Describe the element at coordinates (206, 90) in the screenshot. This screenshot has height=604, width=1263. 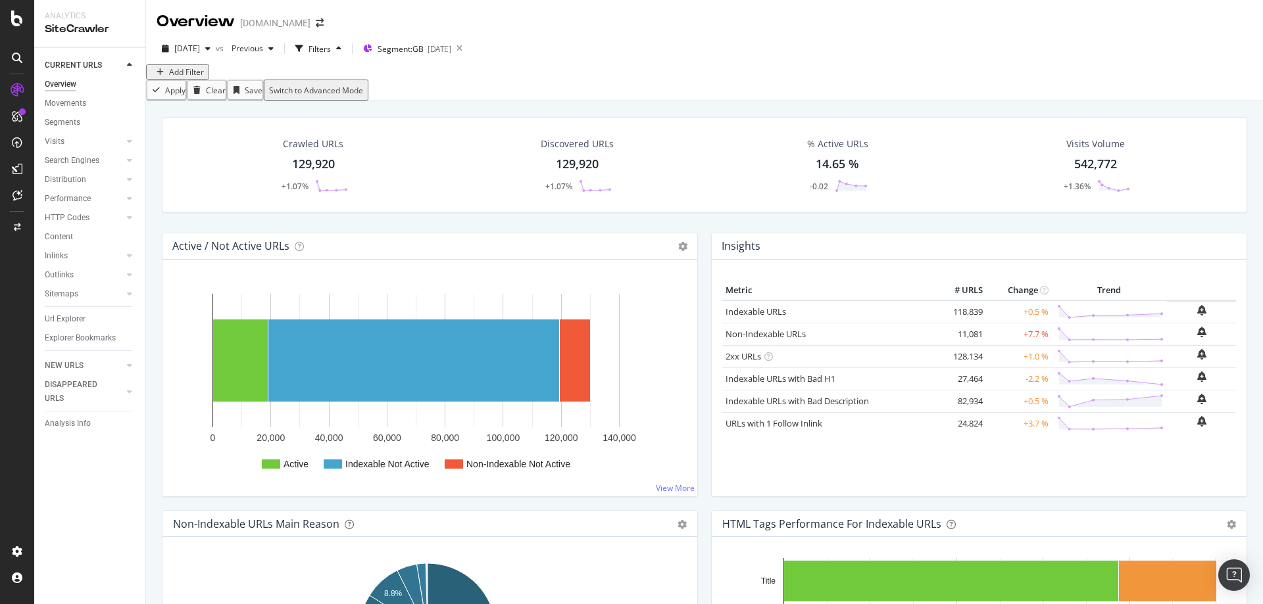
I see `button: Clear` at that location.